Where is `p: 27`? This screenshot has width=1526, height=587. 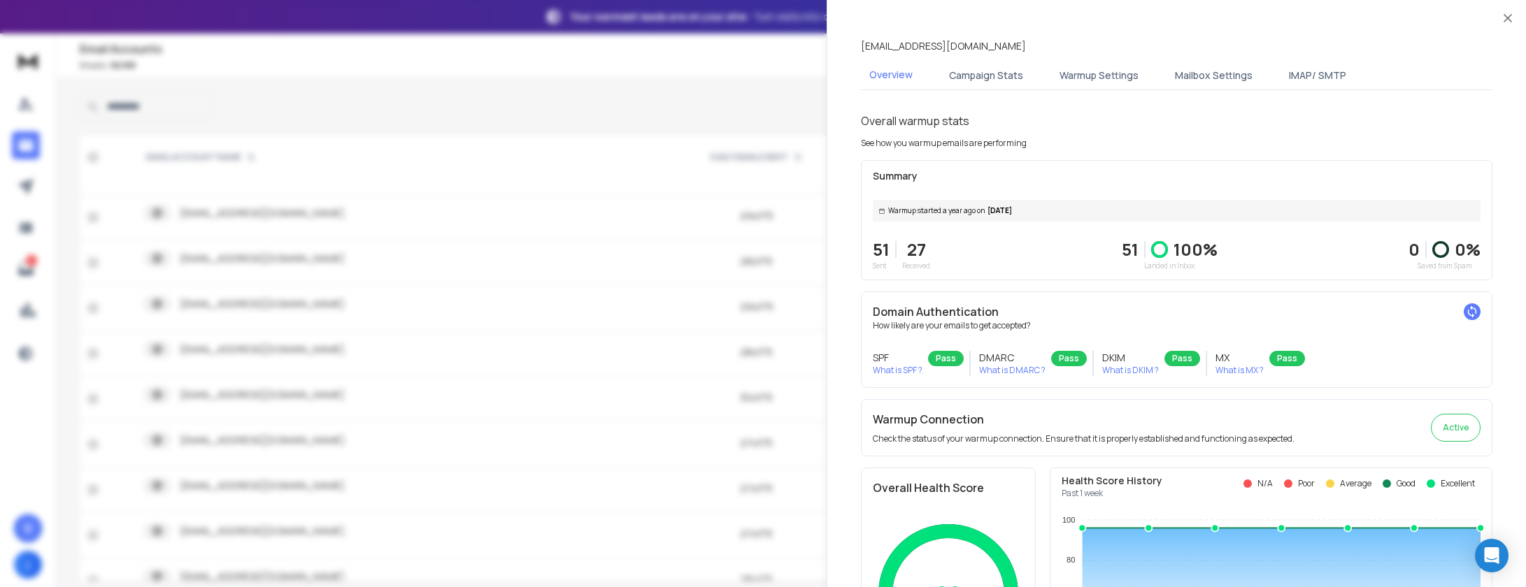
p: 27 is located at coordinates (916, 250).